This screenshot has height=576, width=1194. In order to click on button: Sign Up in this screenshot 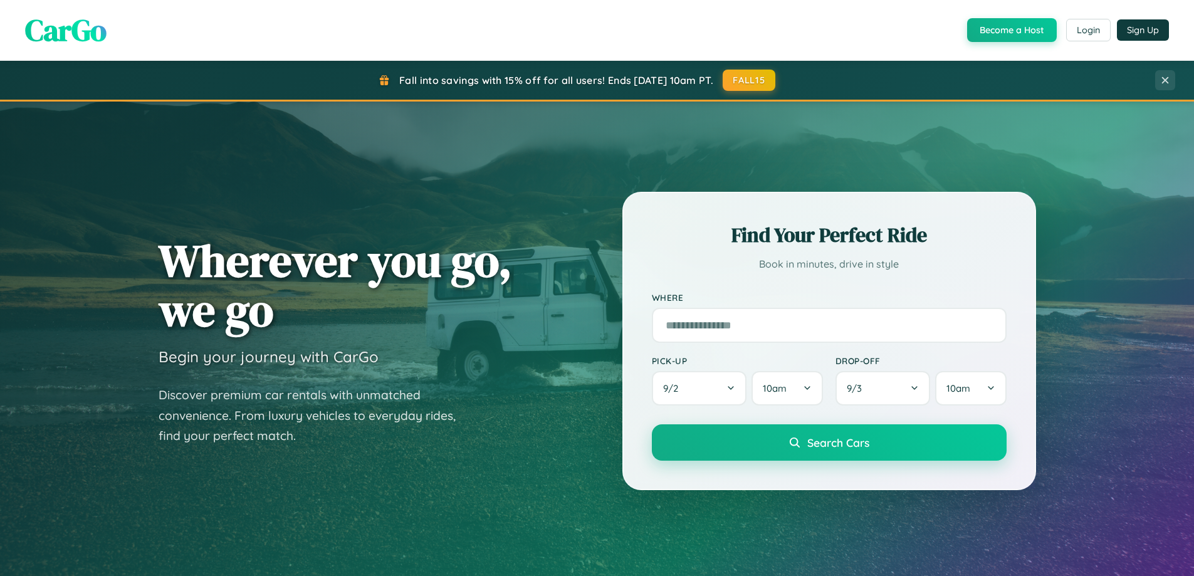, I will do `click(1143, 30)`.